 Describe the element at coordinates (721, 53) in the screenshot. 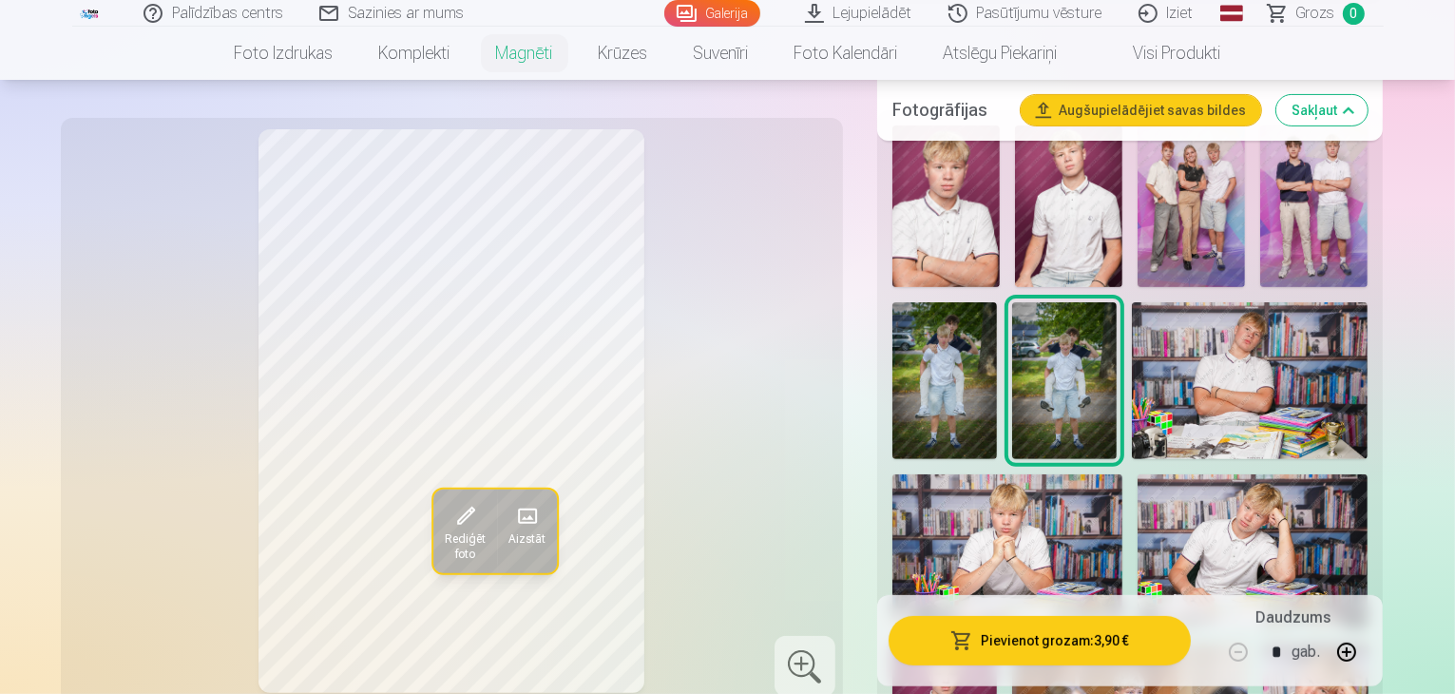

I see `a: Suvenīri` at that location.